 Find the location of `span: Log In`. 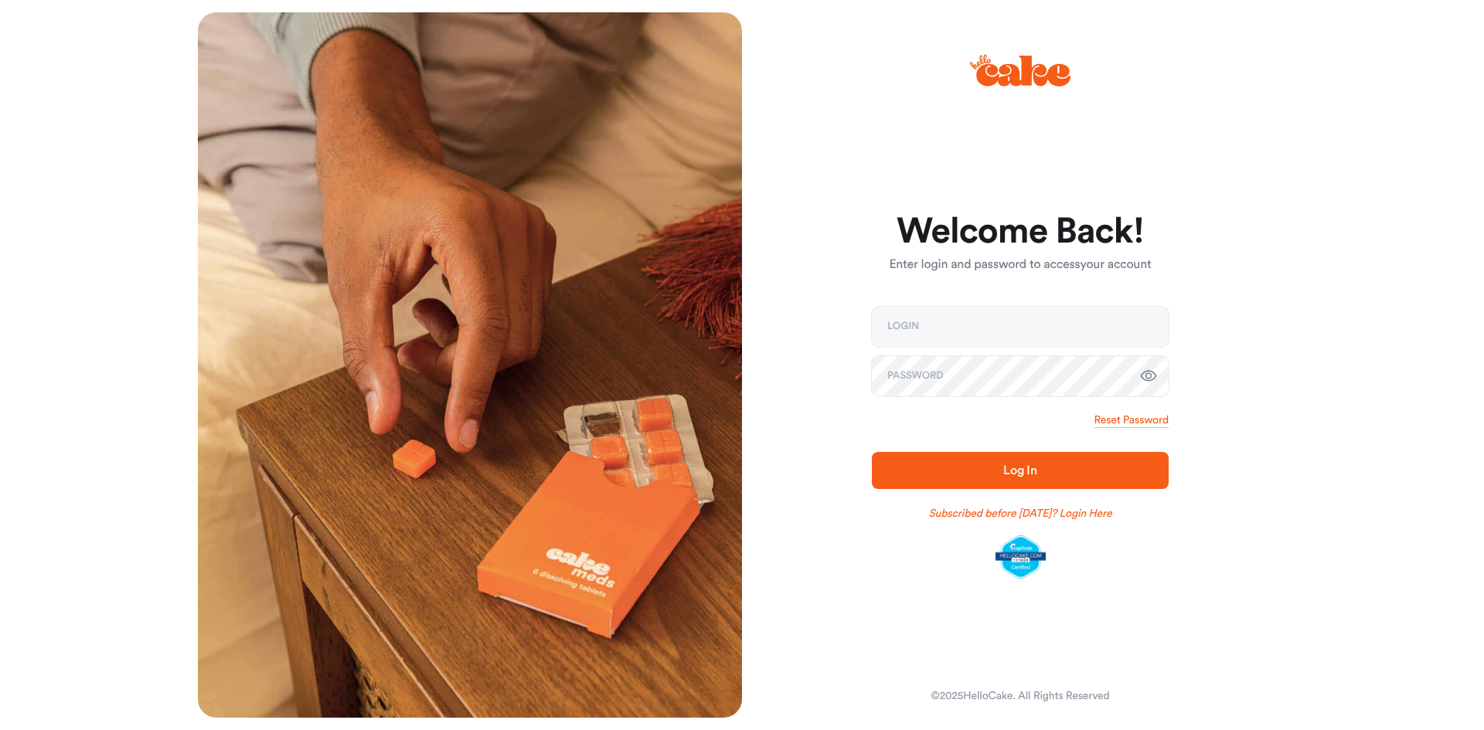

span: Log In is located at coordinates (1020, 471).